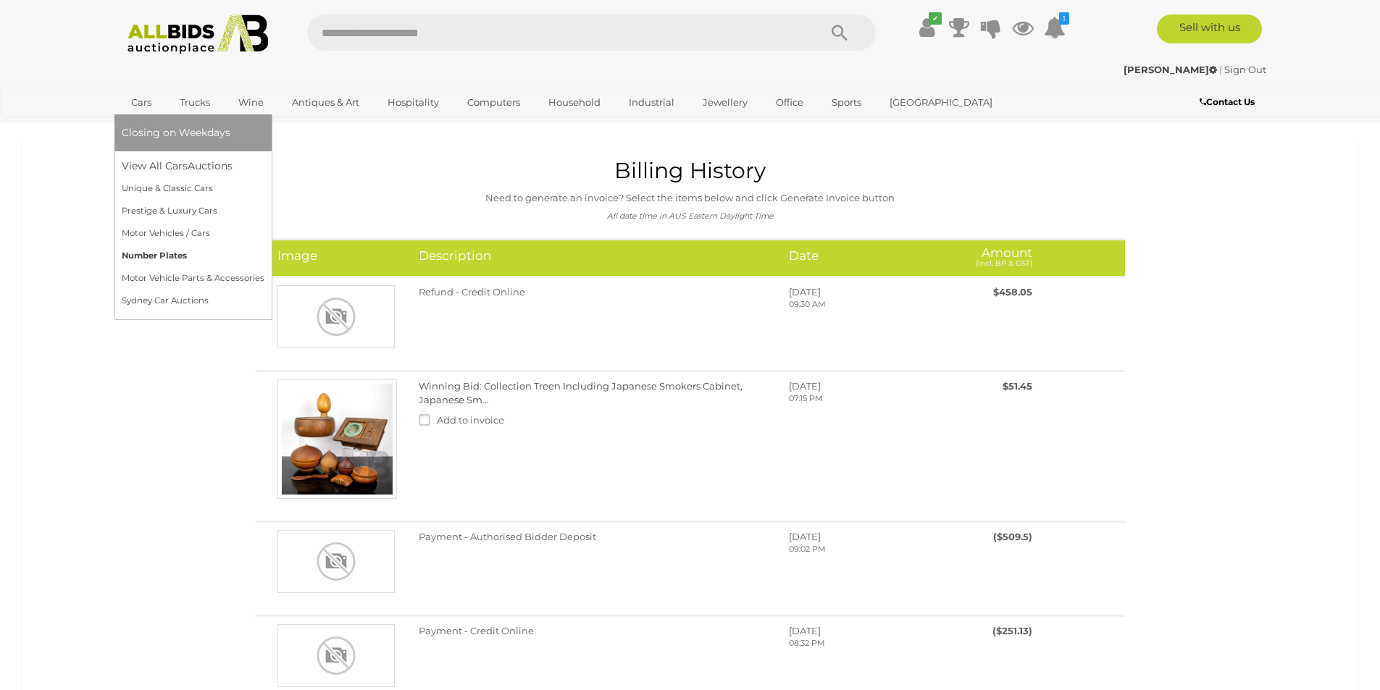 The height and width of the screenshot is (690, 1380). What do you see at coordinates (1227, 101) in the screenshot?
I see `b: Contact Us` at bounding box center [1227, 101].